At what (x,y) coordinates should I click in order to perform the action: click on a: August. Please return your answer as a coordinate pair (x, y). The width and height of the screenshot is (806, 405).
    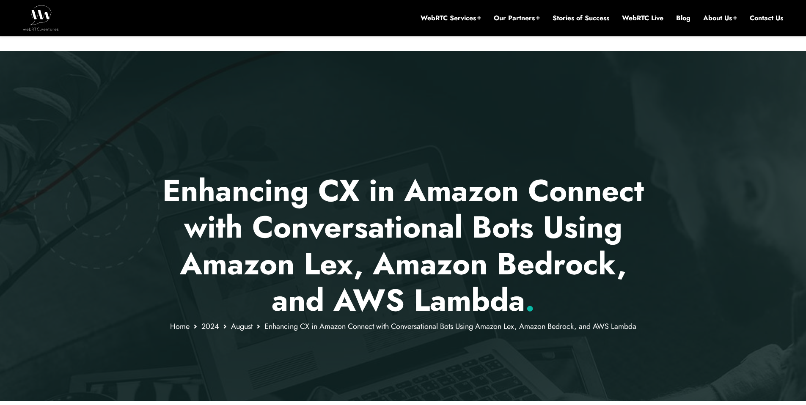
    Looking at the image, I should click on (242, 327).